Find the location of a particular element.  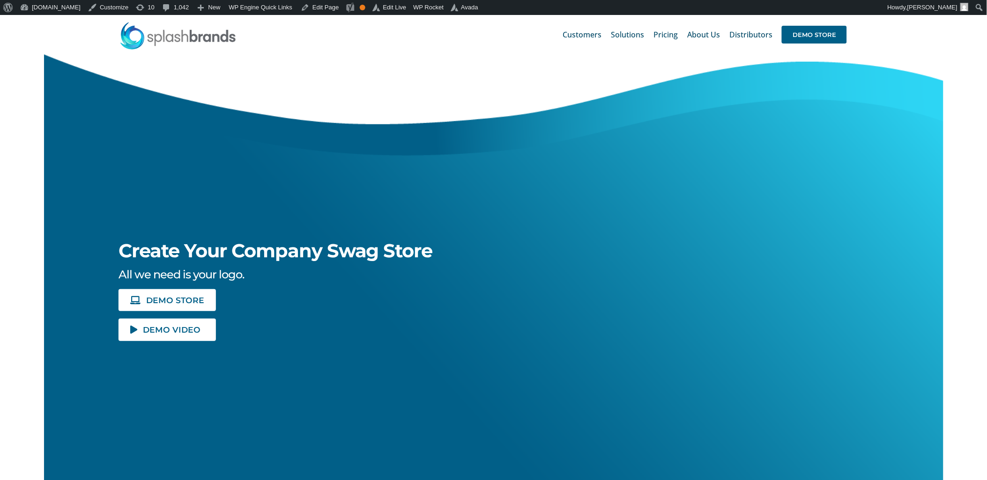

a: Customers is located at coordinates (582, 35).